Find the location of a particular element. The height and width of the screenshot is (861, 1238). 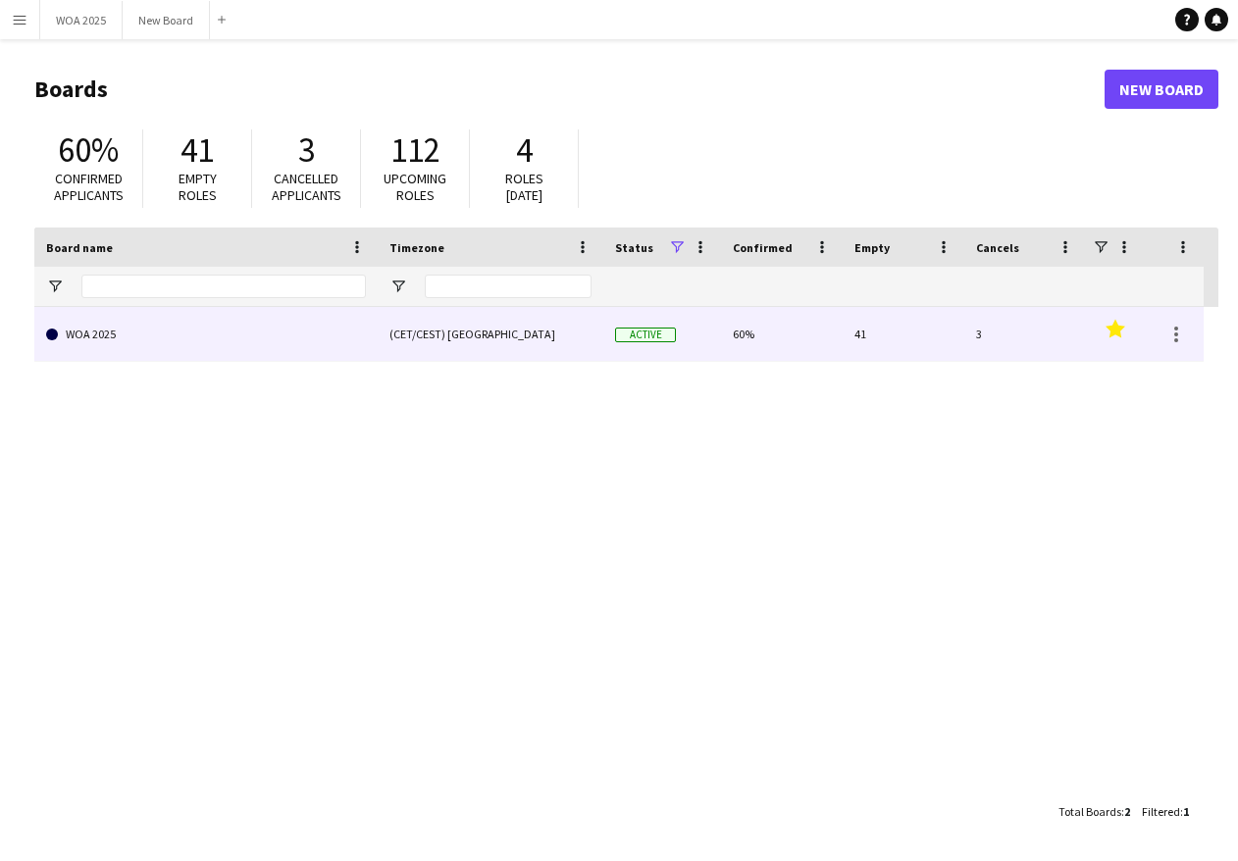

button: WOA 2025 is located at coordinates (81, 20).